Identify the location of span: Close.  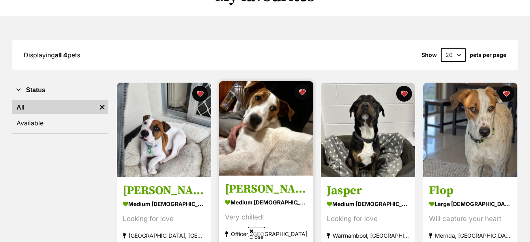
(257, 233).